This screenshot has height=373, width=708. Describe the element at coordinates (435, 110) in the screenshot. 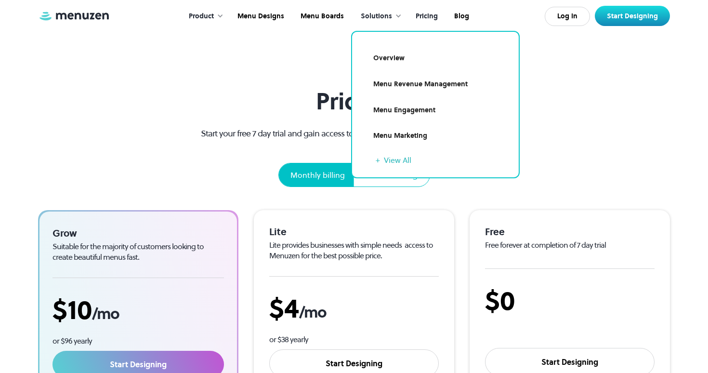

I see `a: Menu Engagement` at that location.